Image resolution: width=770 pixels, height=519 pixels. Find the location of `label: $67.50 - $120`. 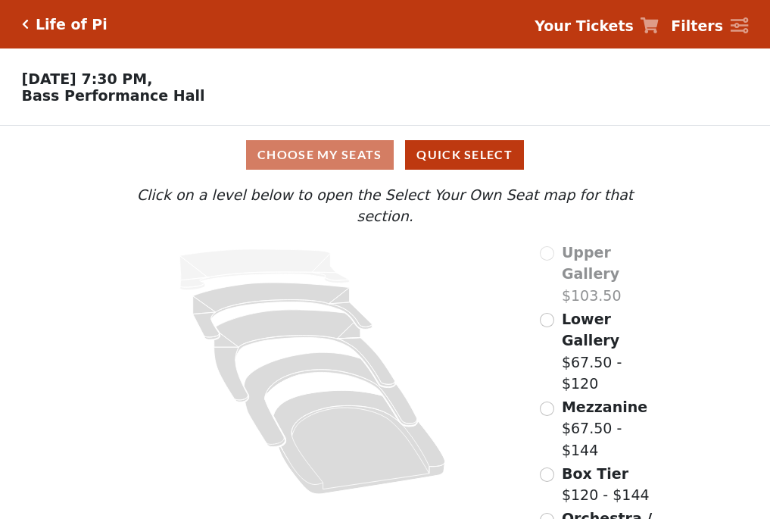

label: $67.50 - $120 is located at coordinates (613, 351).